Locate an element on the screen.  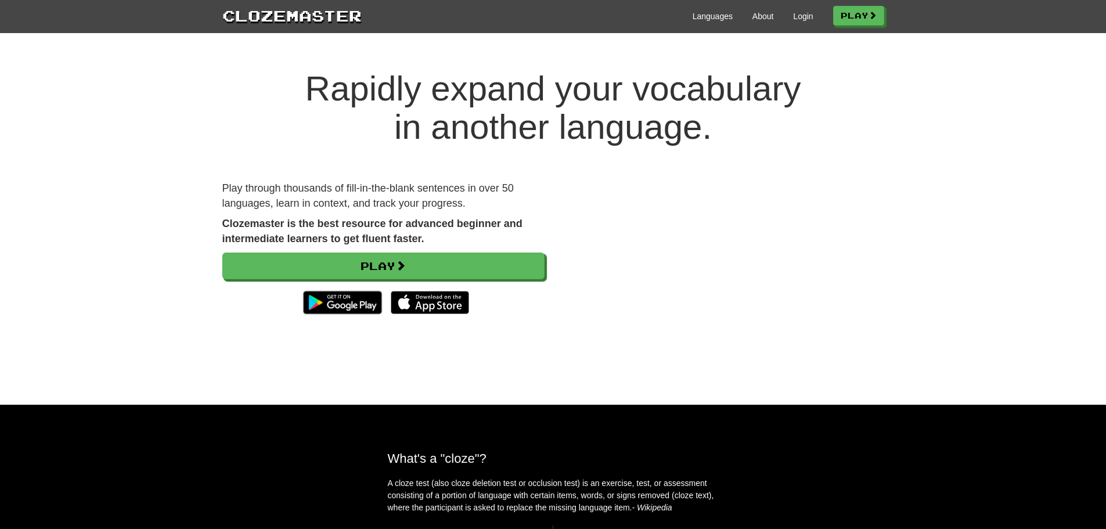
em: - Wikipedia is located at coordinates (652, 507).